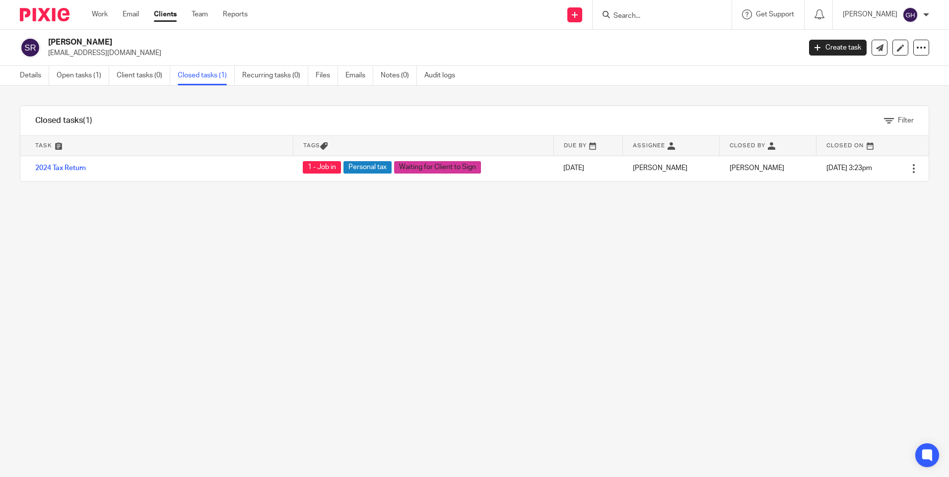  I want to click on span: Waiting for Client to Sign, so click(437, 167).